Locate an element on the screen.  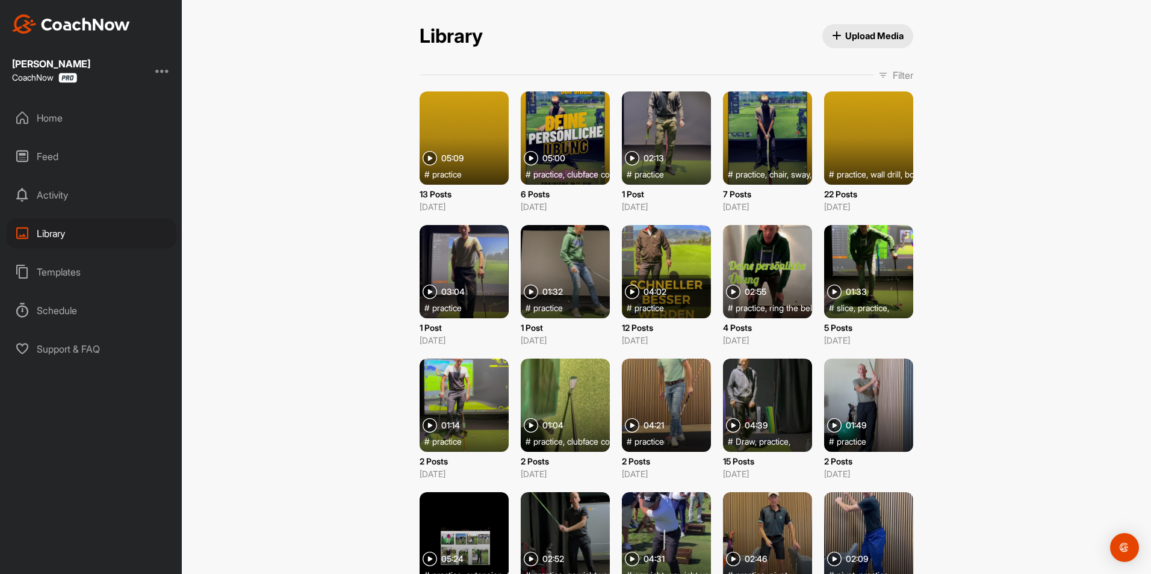
p: 13 Posts is located at coordinates (464, 194).